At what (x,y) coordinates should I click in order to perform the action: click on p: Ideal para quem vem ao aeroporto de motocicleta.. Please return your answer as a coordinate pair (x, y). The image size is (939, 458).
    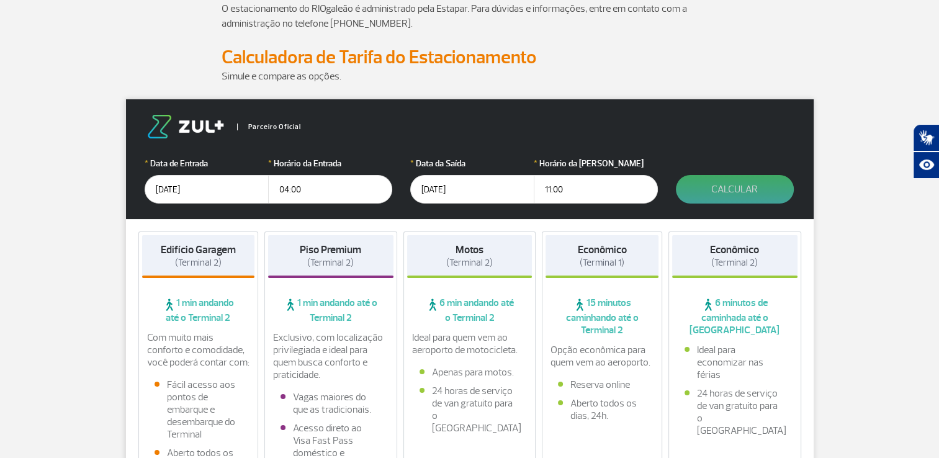
    Looking at the image, I should click on (470, 344).